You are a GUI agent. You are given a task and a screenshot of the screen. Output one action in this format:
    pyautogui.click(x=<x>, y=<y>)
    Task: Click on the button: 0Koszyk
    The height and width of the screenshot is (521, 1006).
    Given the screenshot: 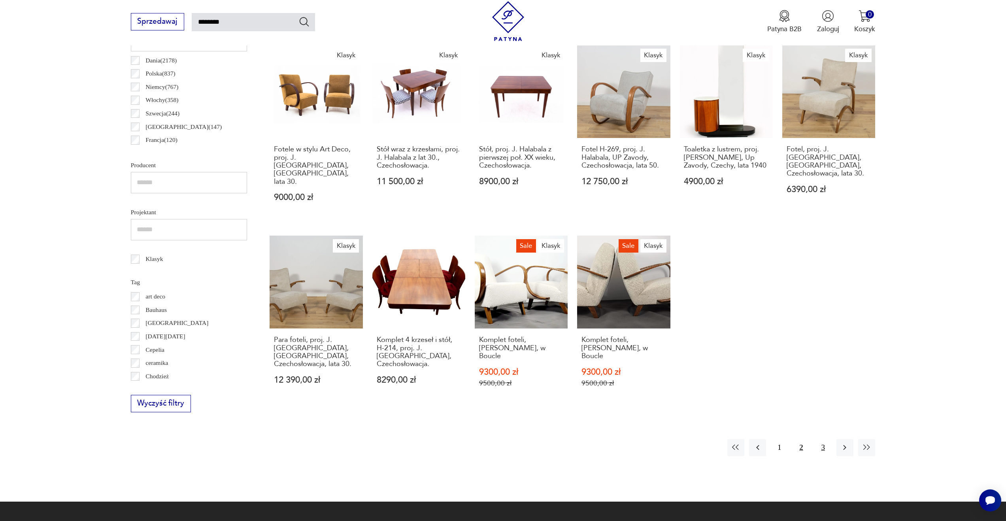 What is the action you would take?
    pyautogui.click(x=865, y=22)
    